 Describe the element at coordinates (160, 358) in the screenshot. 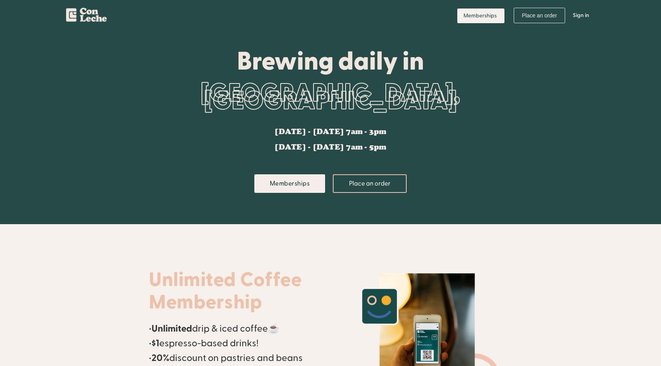

I see `strong: 20%` at that location.